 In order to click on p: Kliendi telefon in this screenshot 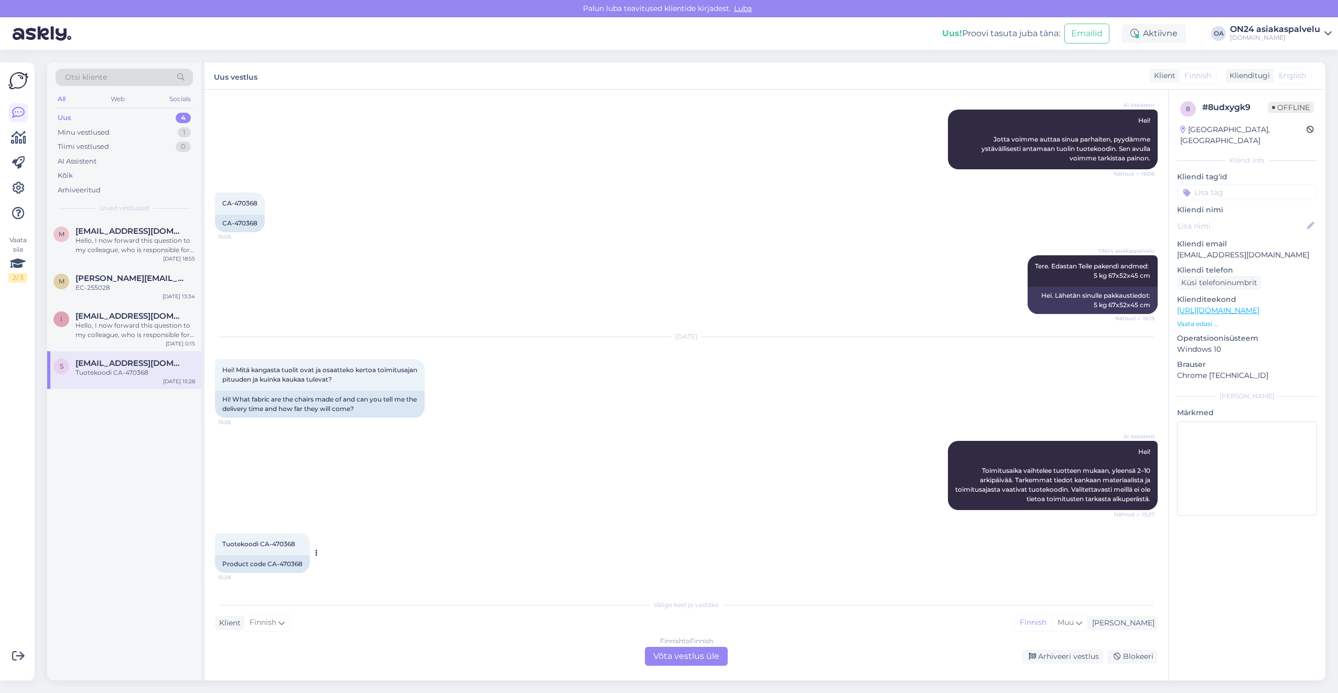, I will do `click(1247, 270)`.